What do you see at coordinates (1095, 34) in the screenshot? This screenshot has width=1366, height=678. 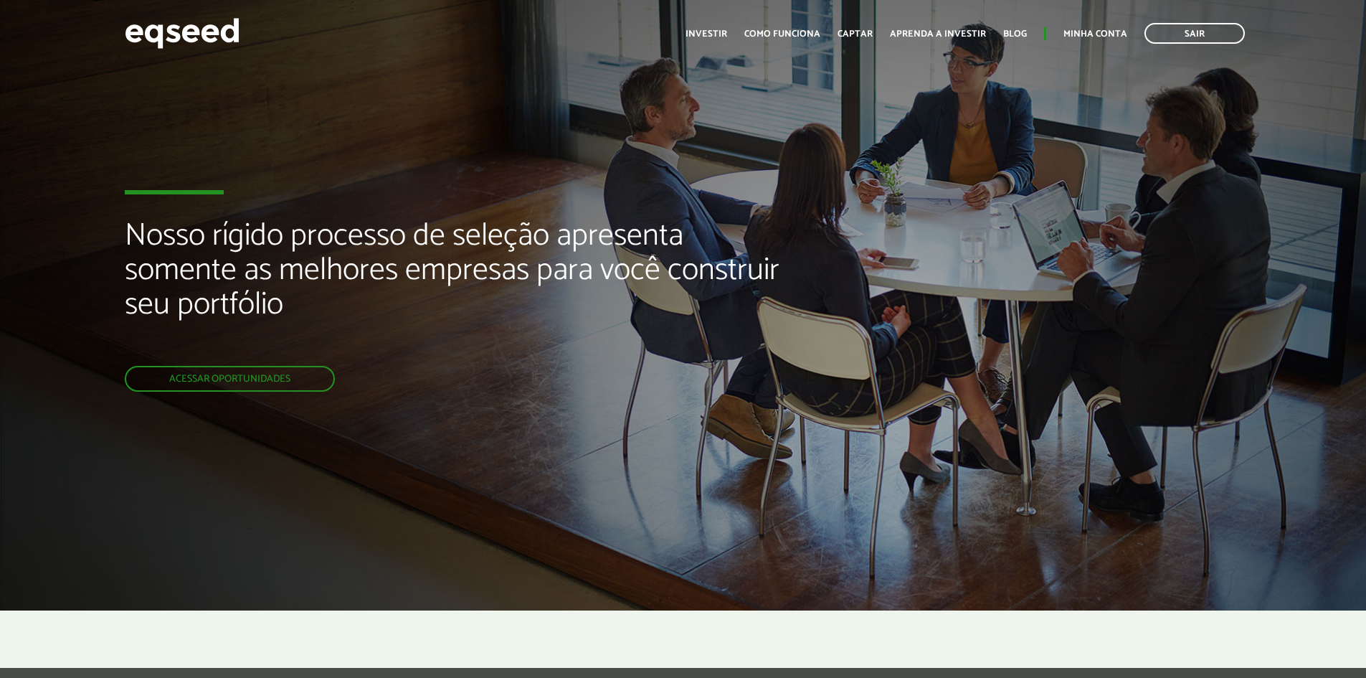 I see `a: Minha conta` at bounding box center [1095, 34].